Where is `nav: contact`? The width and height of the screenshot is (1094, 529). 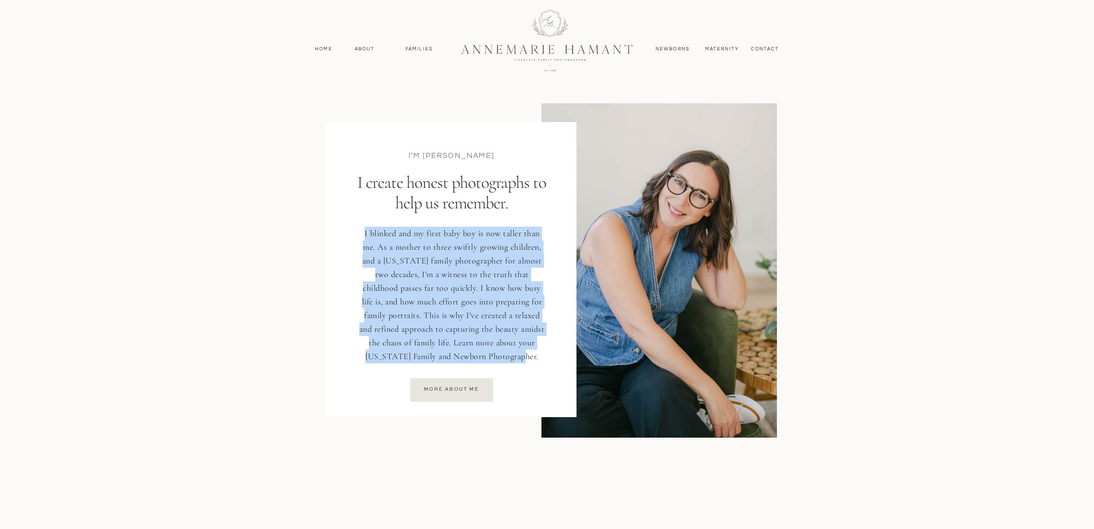
nav: contact is located at coordinates (764, 49).